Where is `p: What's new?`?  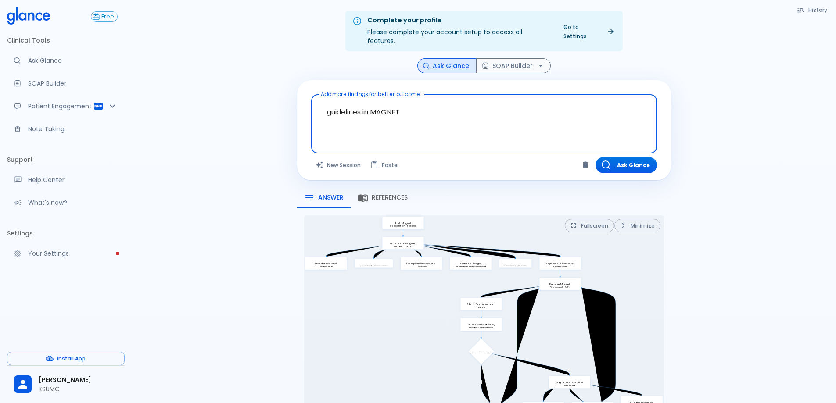
p: What's new? is located at coordinates (73, 203).